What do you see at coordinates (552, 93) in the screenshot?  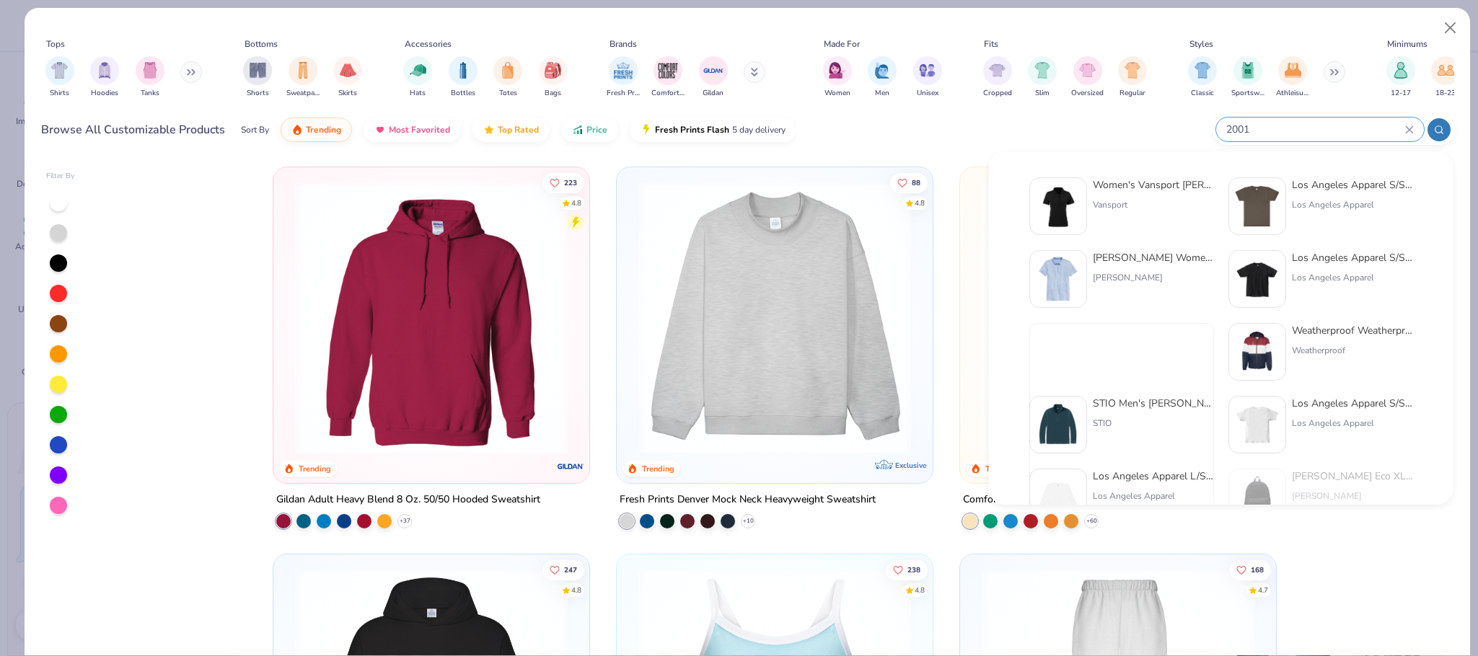 I see `span: Bags` at bounding box center [552, 93].